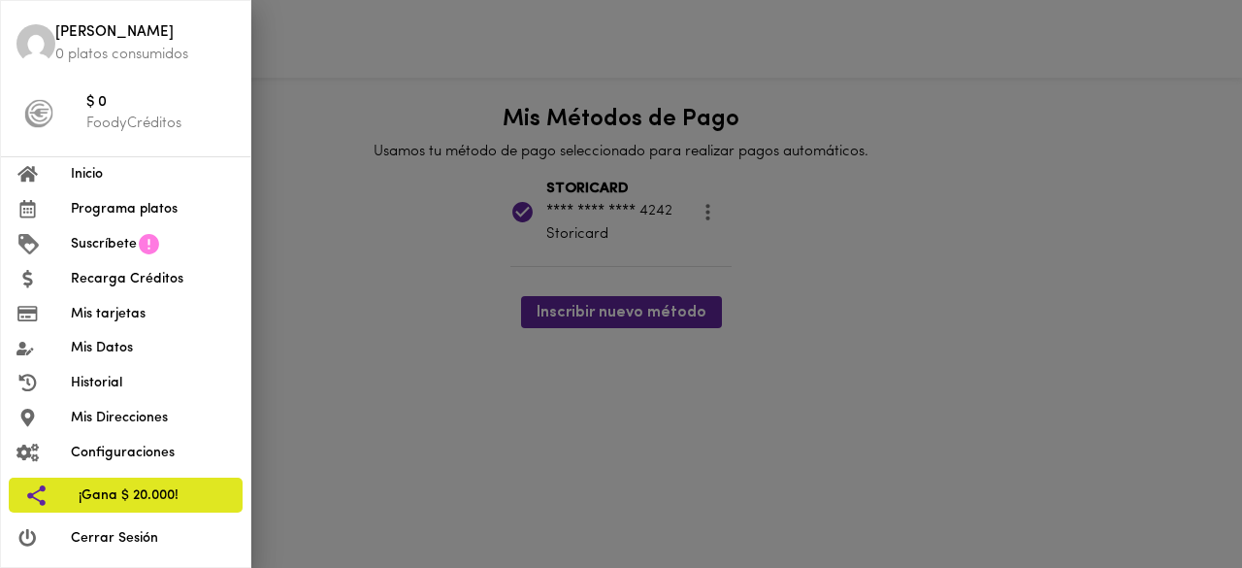 The image size is (1242, 568). I want to click on span: Cerrar Sesión, so click(152, 538).